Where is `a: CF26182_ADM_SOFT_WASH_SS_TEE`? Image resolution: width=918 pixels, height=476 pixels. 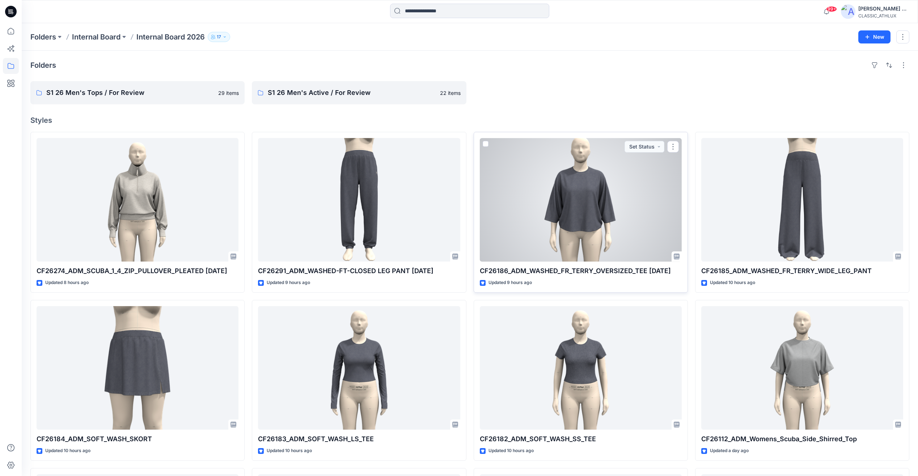
a: CF26182_ADM_SOFT_WASH_SS_TEE is located at coordinates (581, 367).